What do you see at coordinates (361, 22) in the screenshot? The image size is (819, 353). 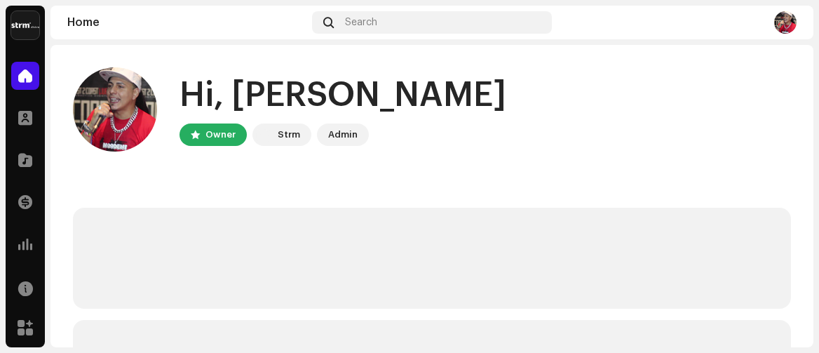 I see `span: Search` at bounding box center [361, 22].